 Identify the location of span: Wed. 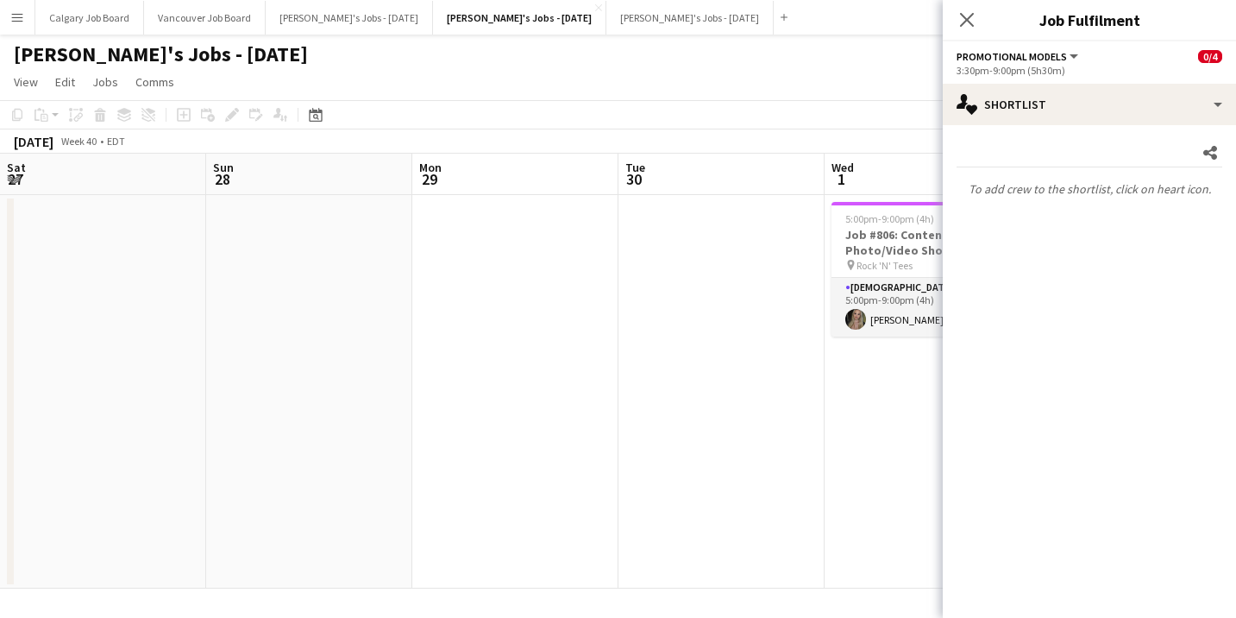
(843, 167).